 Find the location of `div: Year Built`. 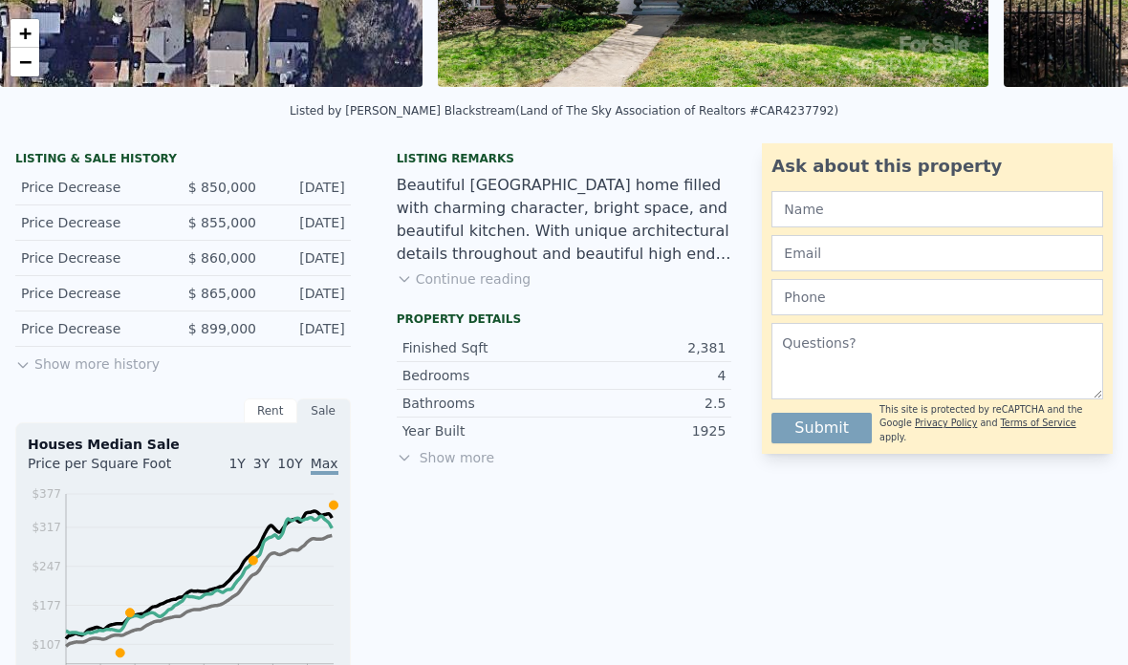

div: Year Built is located at coordinates (483, 431).